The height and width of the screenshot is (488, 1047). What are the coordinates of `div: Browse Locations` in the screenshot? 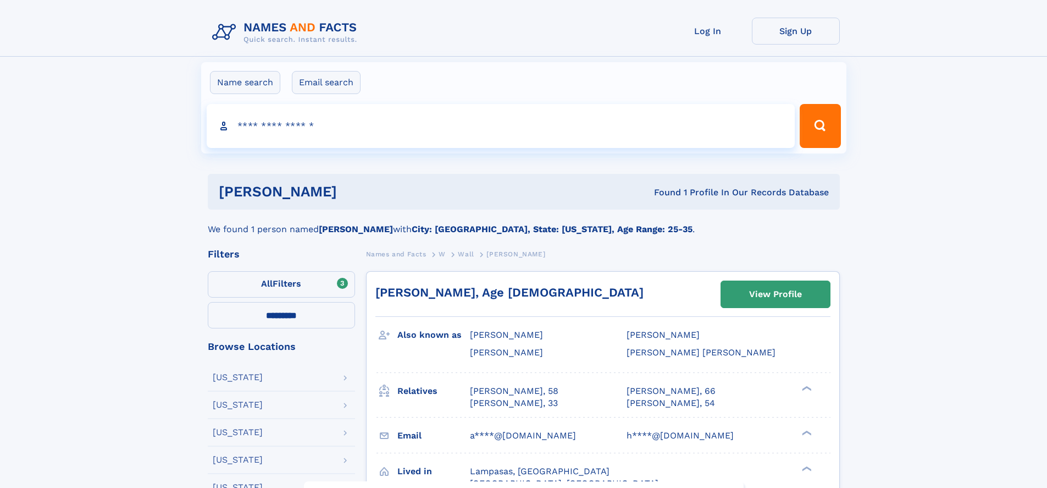 It's located at (281, 346).